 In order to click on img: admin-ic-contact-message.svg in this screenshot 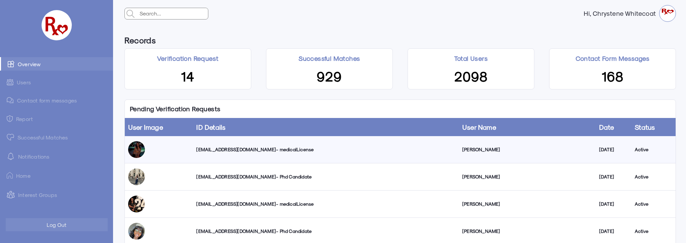, I will do `click(10, 100)`.